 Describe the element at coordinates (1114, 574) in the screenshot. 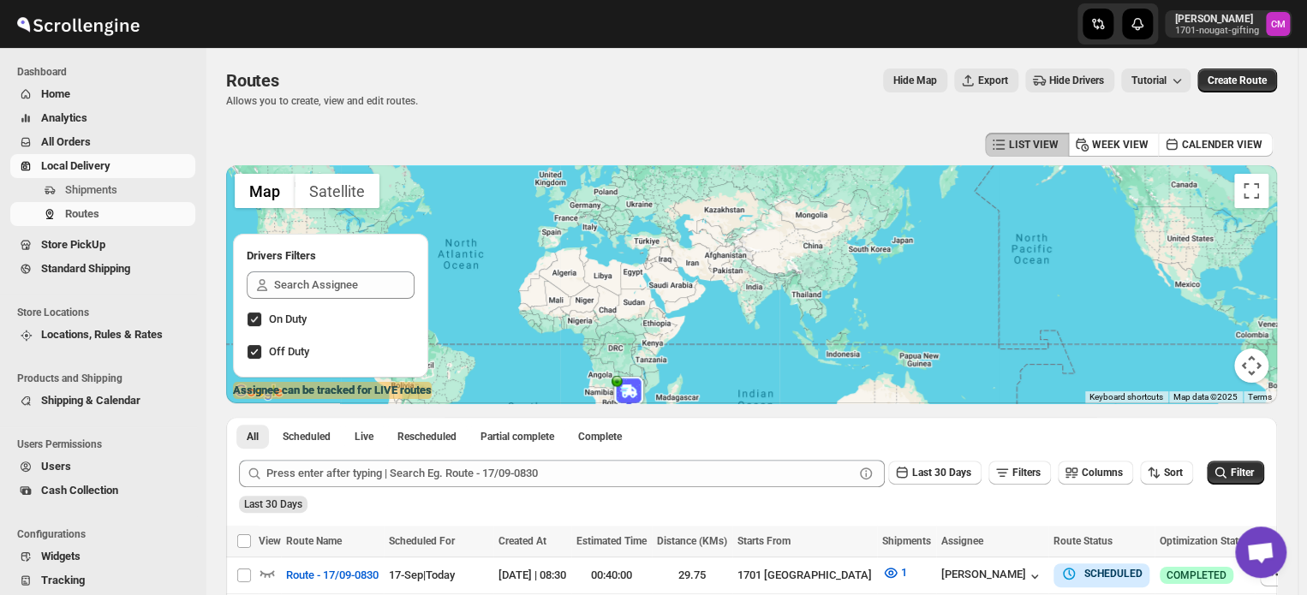

I see `b: SCHEDULED` at that location.